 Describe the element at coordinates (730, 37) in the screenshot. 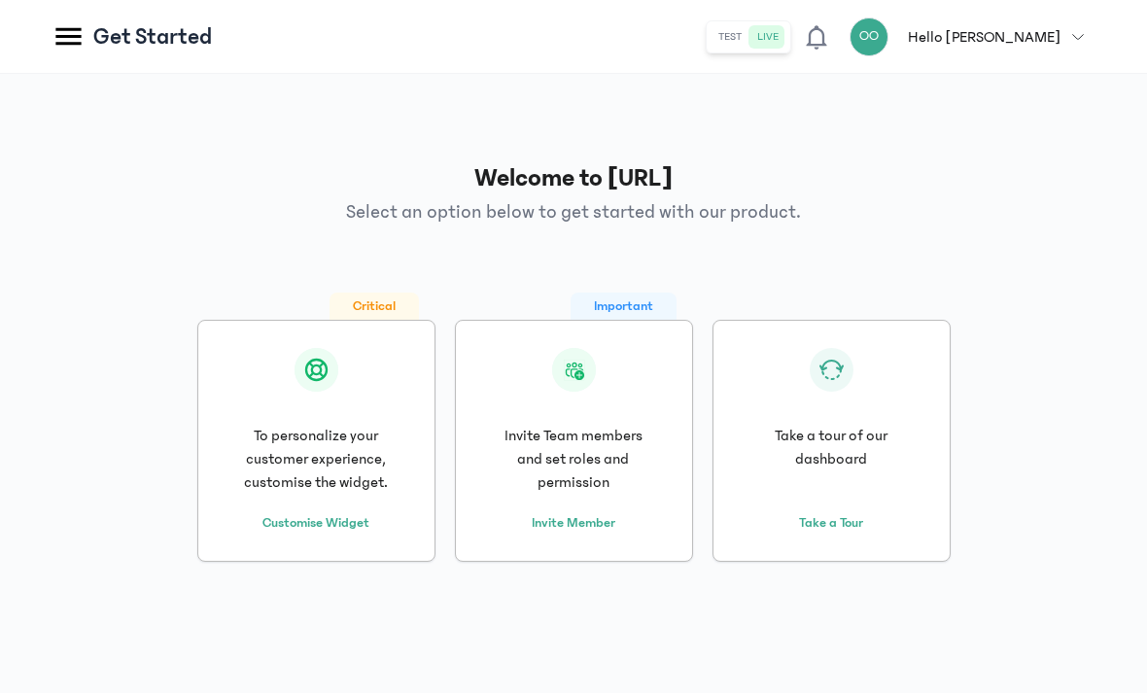

I see `button: test` at that location.